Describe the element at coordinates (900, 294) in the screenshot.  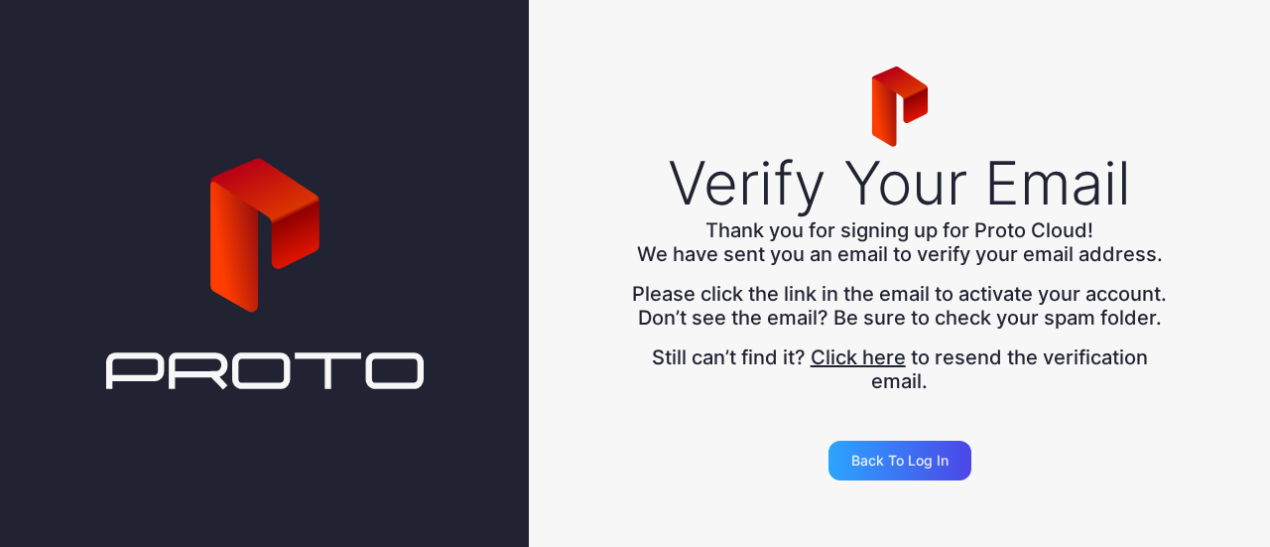
I see `div: Please click the link in the email to activate your account.` at that location.